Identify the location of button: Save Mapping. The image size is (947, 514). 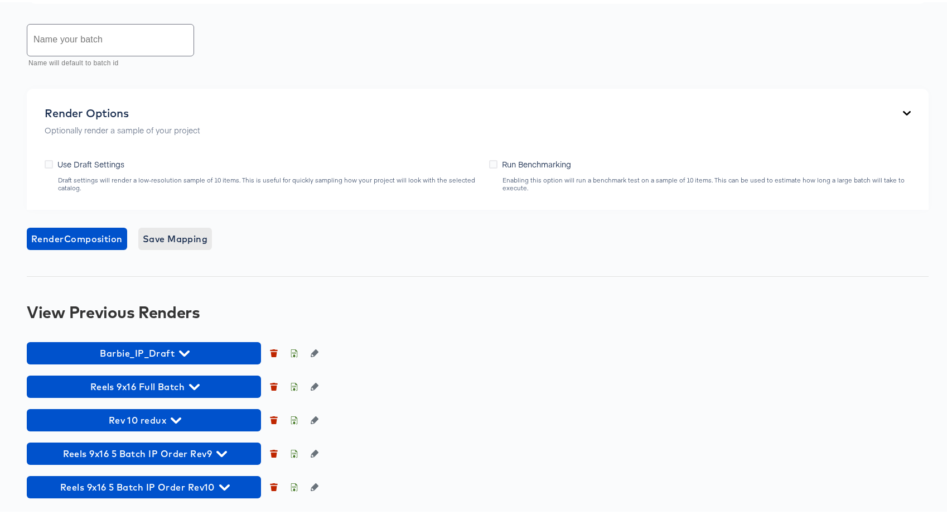
(175, 237).